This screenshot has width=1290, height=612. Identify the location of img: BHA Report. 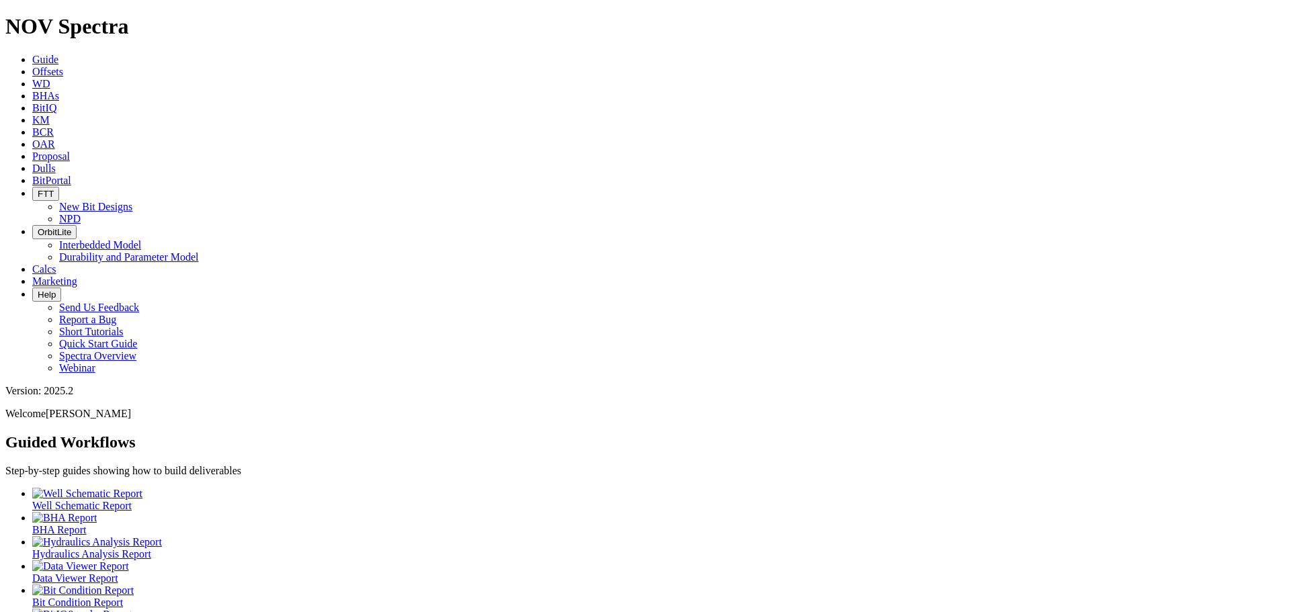
(65, 518).